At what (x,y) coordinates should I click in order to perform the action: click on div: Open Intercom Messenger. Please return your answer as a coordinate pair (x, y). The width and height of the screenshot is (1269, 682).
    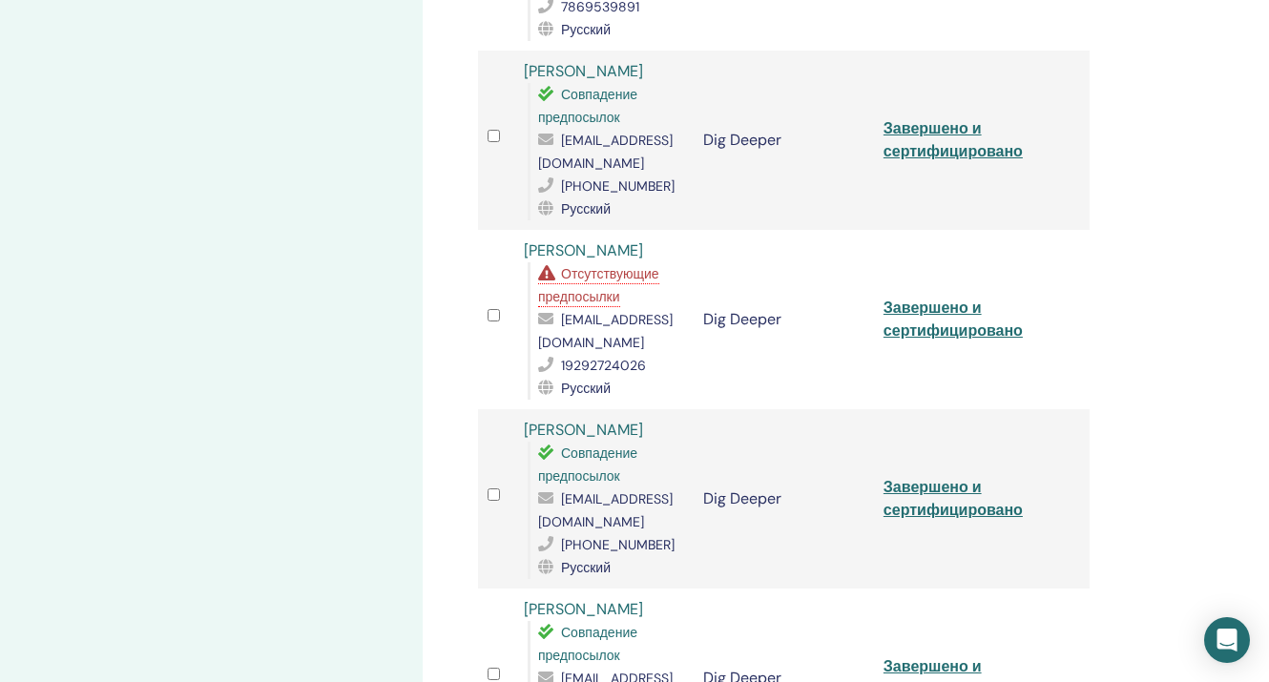
    Looking at the image, I should click on (1227, 640).